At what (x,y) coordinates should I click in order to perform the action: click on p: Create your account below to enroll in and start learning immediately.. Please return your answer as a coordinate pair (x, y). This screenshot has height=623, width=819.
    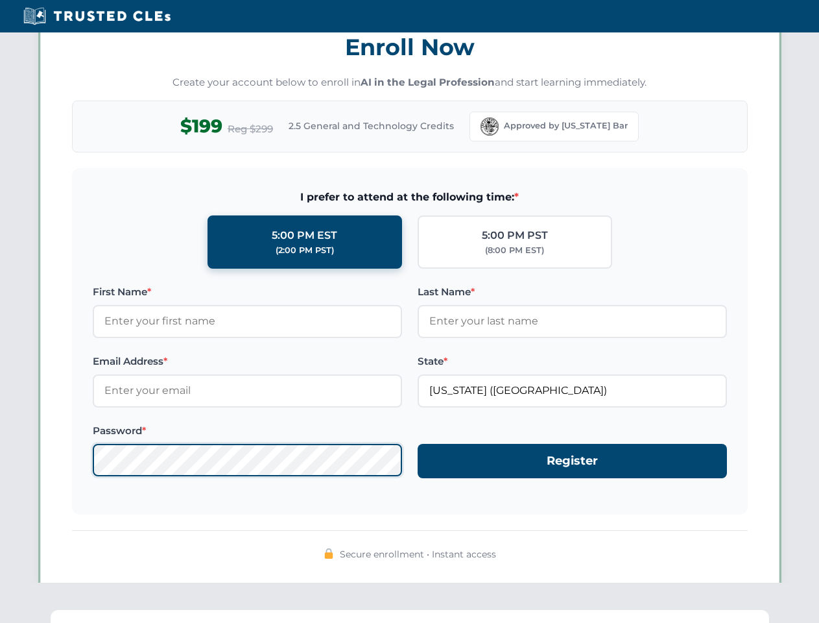
    Looking at the image, I should click on (410, 82).